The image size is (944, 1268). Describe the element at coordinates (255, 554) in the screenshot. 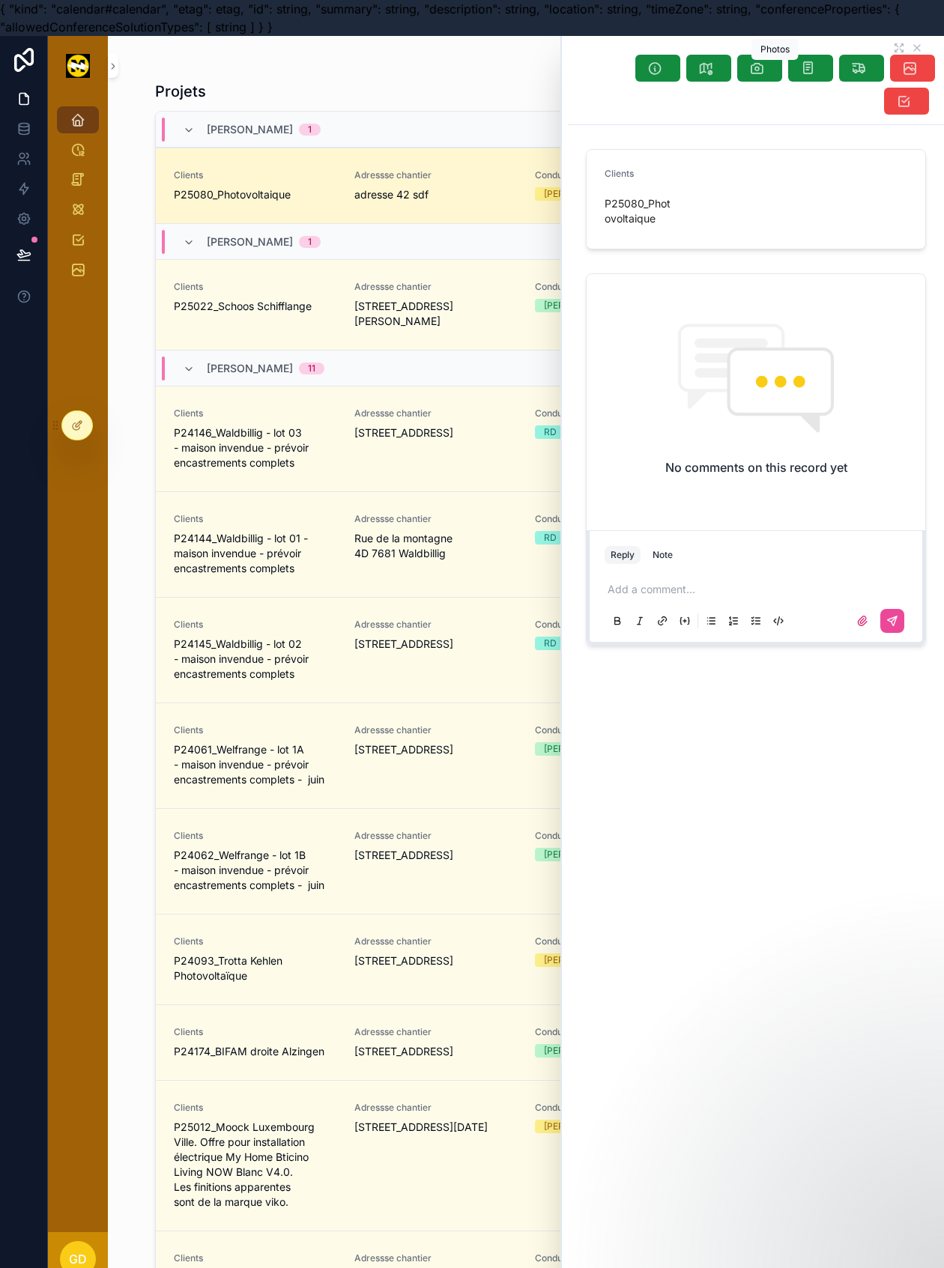

I see `span: P24144_Waldbillig - lot 01 - maison invendue - prévoir encastrements complets` at that location.